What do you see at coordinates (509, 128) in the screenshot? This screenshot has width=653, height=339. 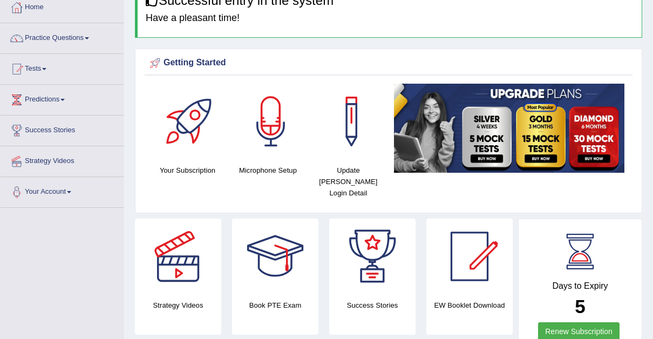 I see `img: small5.jpg` at bounding box center [509, 128].